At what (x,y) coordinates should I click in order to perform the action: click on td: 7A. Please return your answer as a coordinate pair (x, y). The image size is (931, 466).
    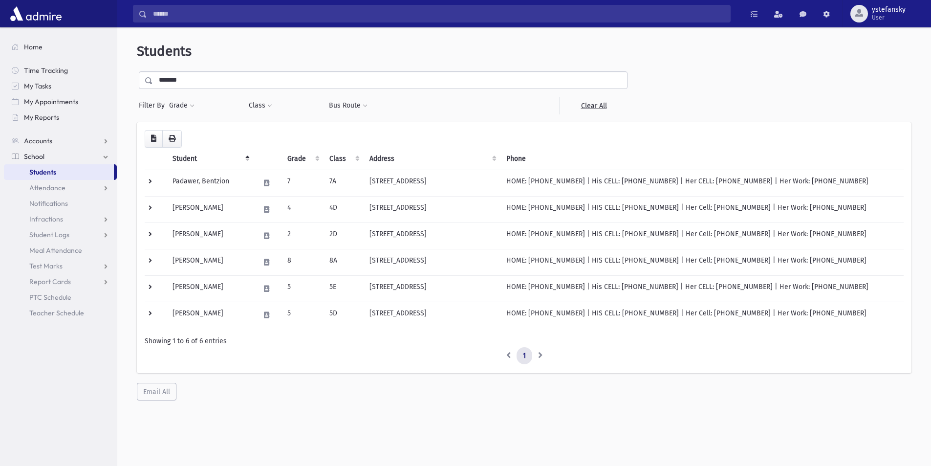
    Looking at the image, I should click on (344, 183).